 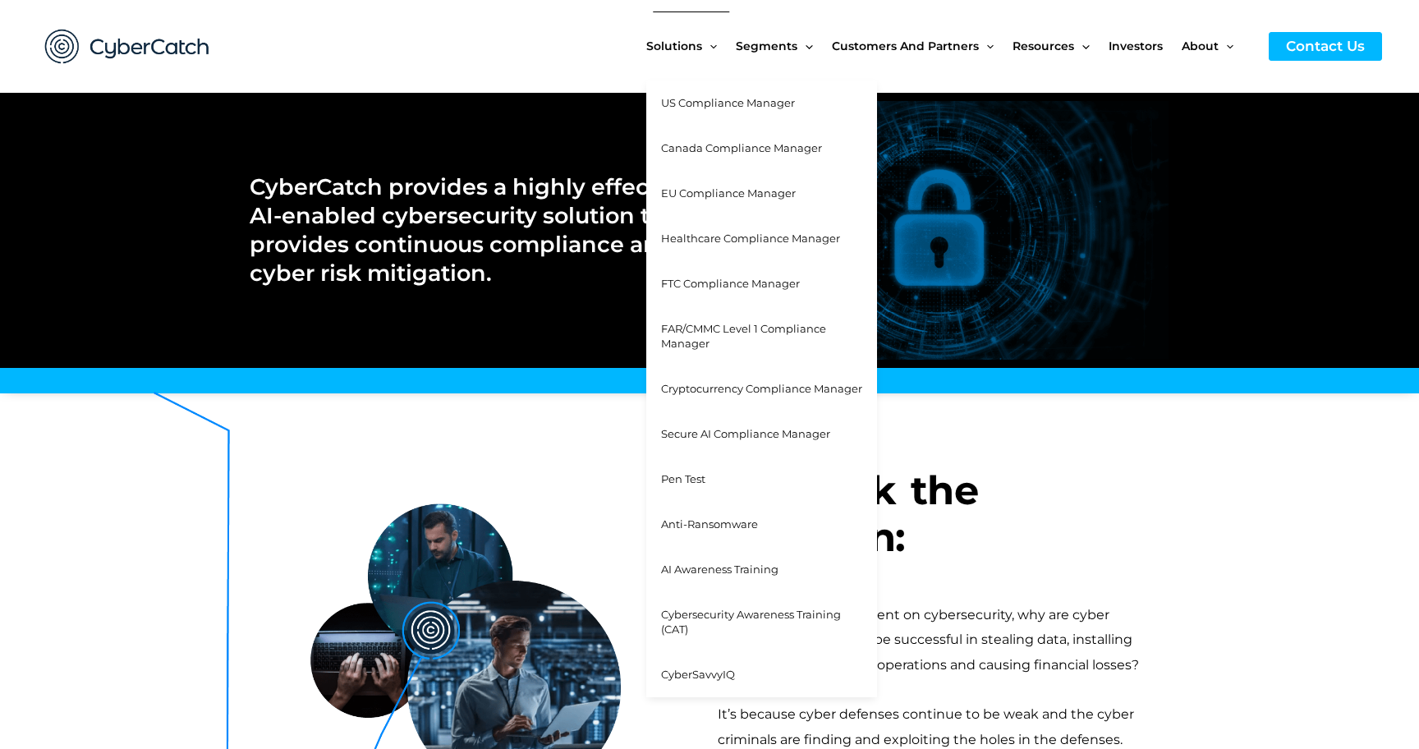 What do you see at coordinates (949, 46) in the screenshot?
I see `nav: Site Navigation: New Main Menu` at bounding box center [949, 46].